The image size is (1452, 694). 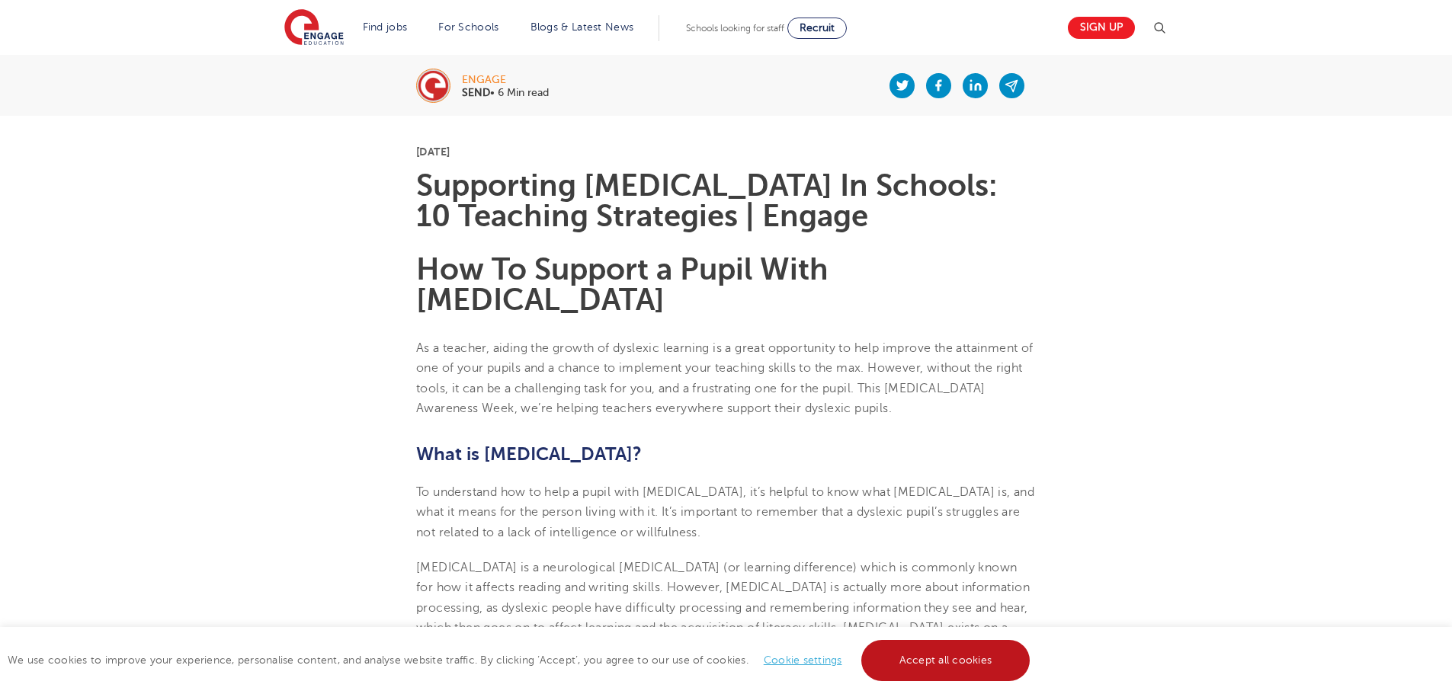 I want to click on a: For Schools, so click(x=468, y=27).